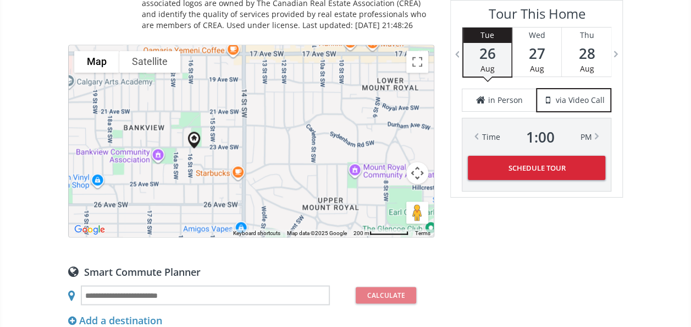  I want to click on button: Toggle fullscreen view, so click(417, 62).